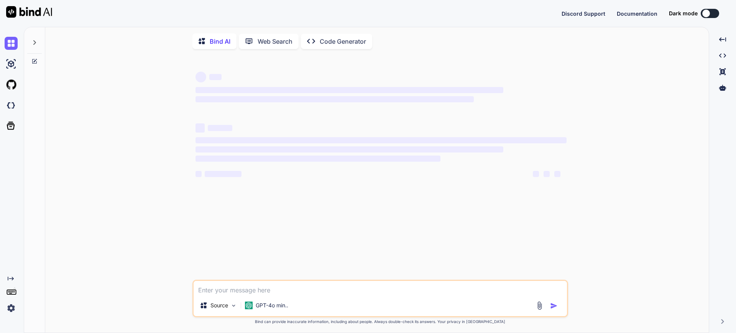 This screenshot has width=736, height=333. Describe the element at coordinates (233, 305) in the screenshot. I see `img: Pick Models` at that location.